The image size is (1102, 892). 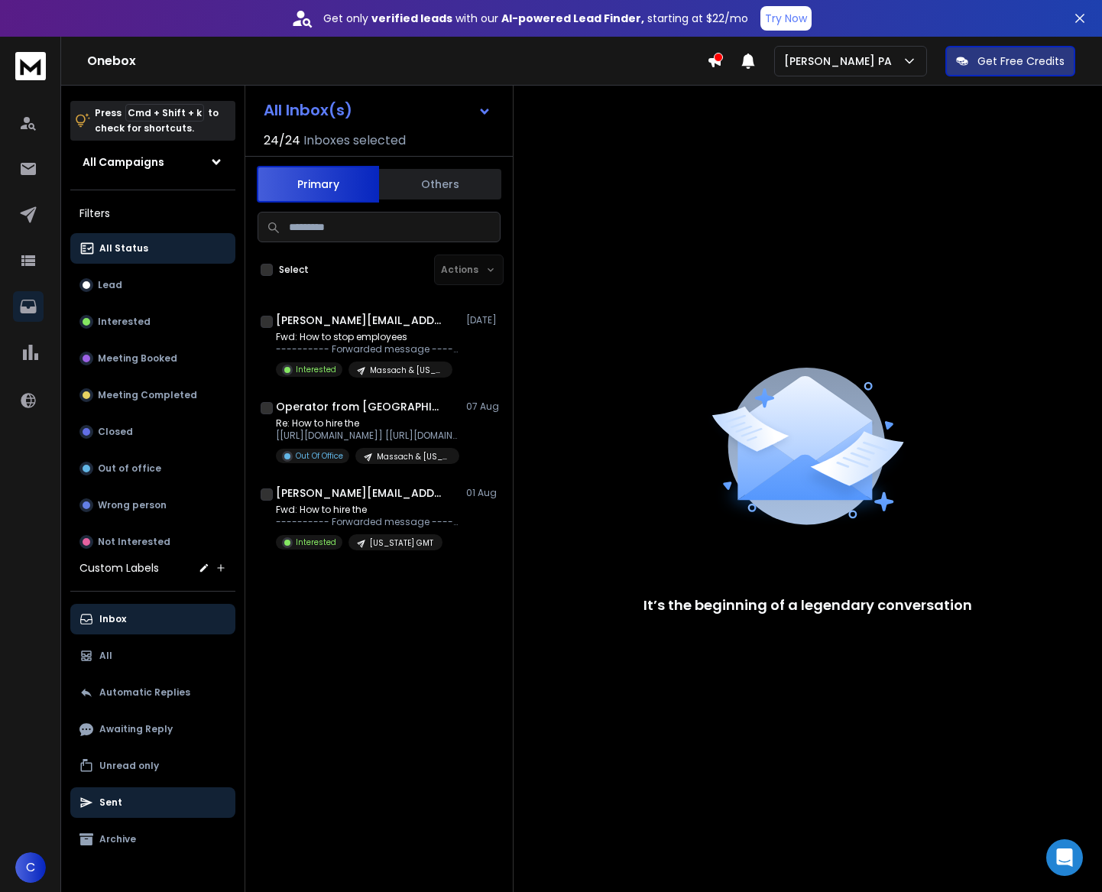 What do you see at coordinates (153, 505) in the screenshot?
I see `button: Wrong person` at bounding box center [153, 505].